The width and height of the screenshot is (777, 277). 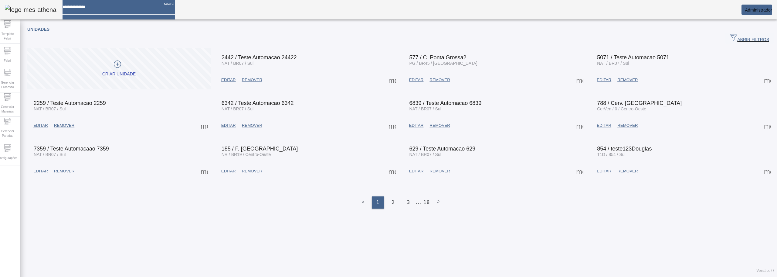 I want to click on span: 629 / Teste Automacao 629, so click(x=443, y=148).